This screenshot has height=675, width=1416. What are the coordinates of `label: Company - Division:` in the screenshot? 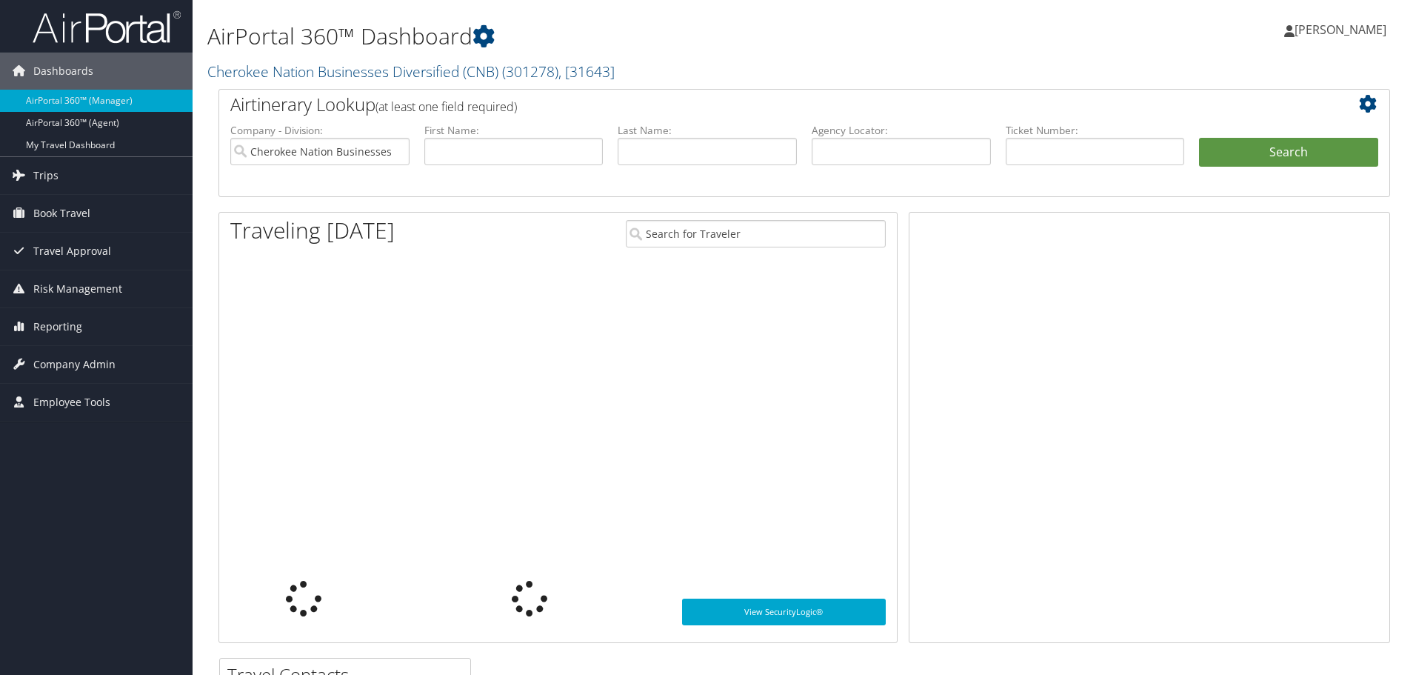 It's located at (320, 130).